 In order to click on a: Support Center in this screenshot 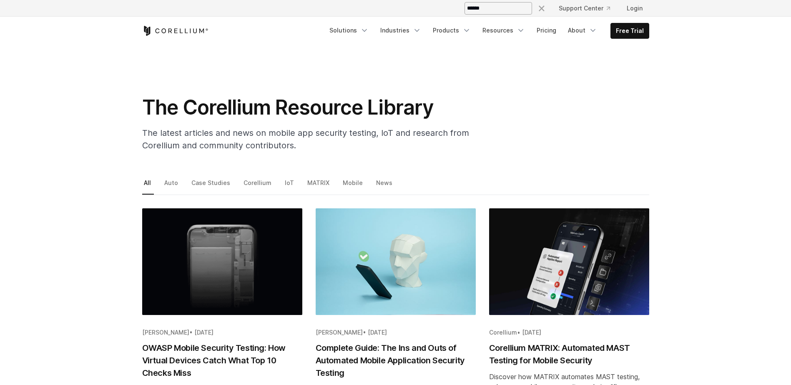, I will do `click(584, 8)`.